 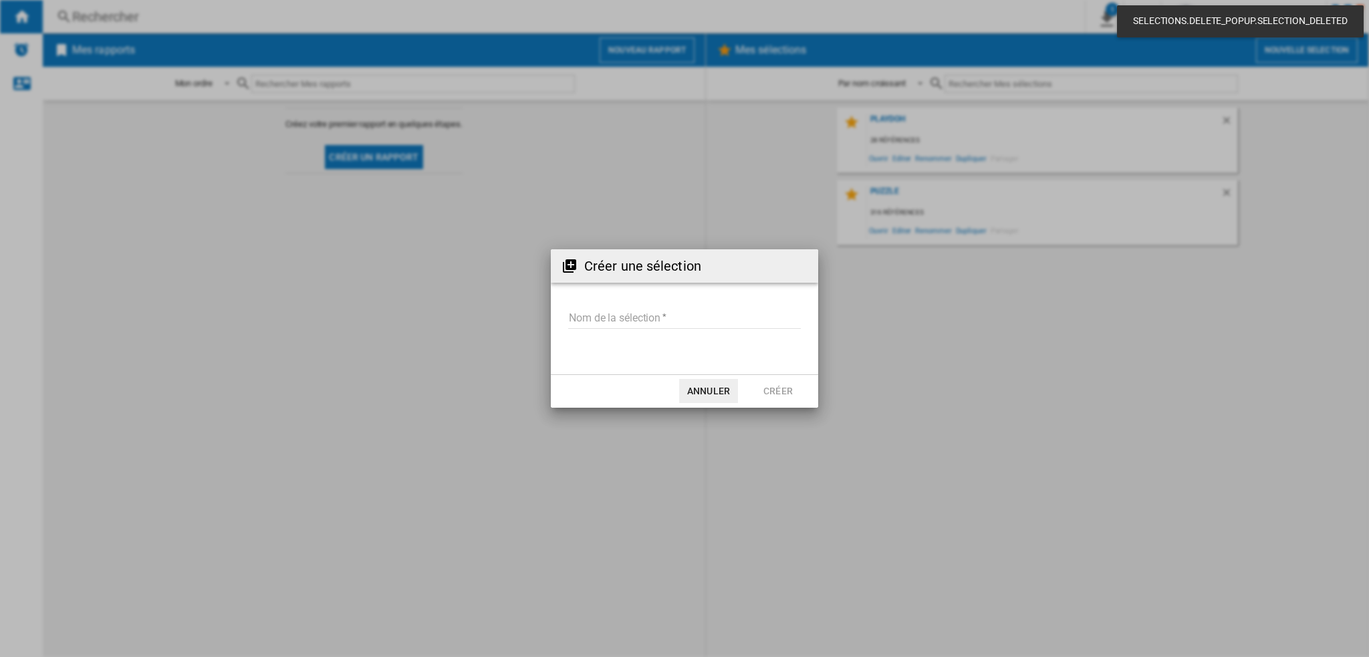 What do you see at coordinates (1240, 21) in the screenshot?
I see `span: SELECTIONS.DELETE_POPUP.SELECTION_DELETED` at bounding box center [1240, 21].